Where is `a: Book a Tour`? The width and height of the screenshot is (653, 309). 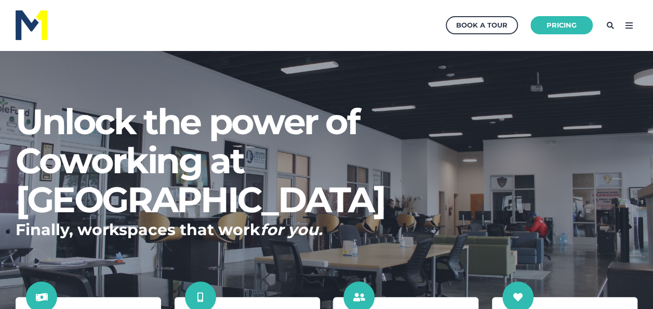
a: Book a Tour is located at coordinates (482, 25).